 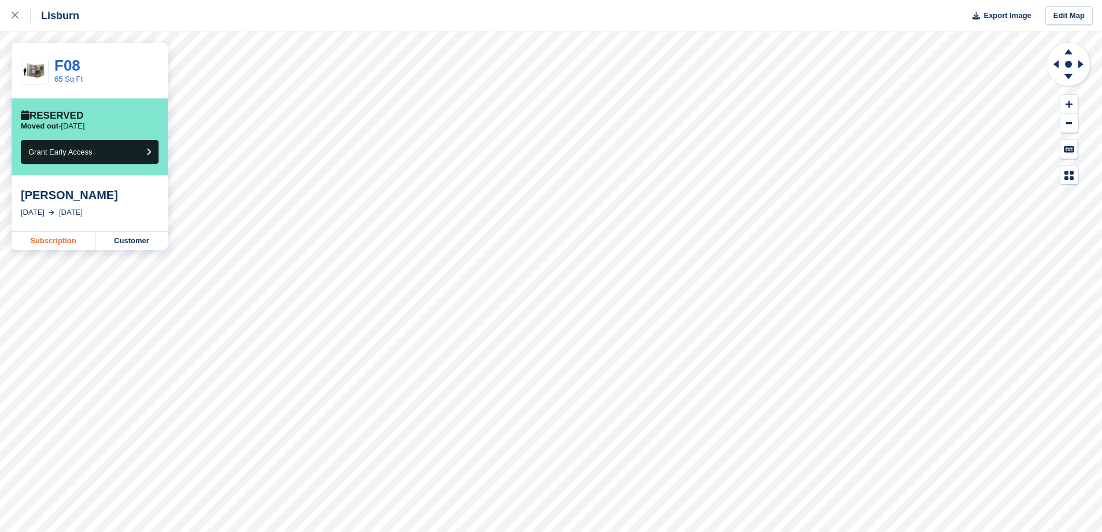 I want to click on button: Zoom In, so click(x=1069, y=104).